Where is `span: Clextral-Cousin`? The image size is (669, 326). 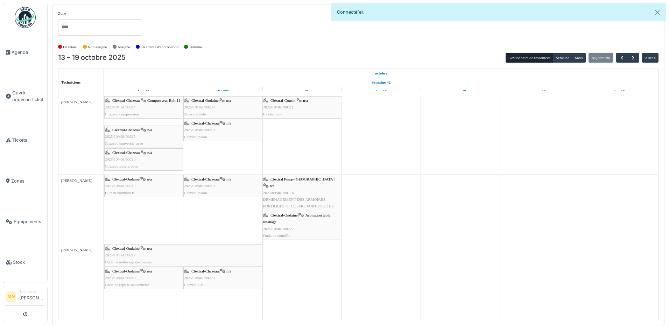 span: Clextral-Cousin is located at coordinates (283, 100).